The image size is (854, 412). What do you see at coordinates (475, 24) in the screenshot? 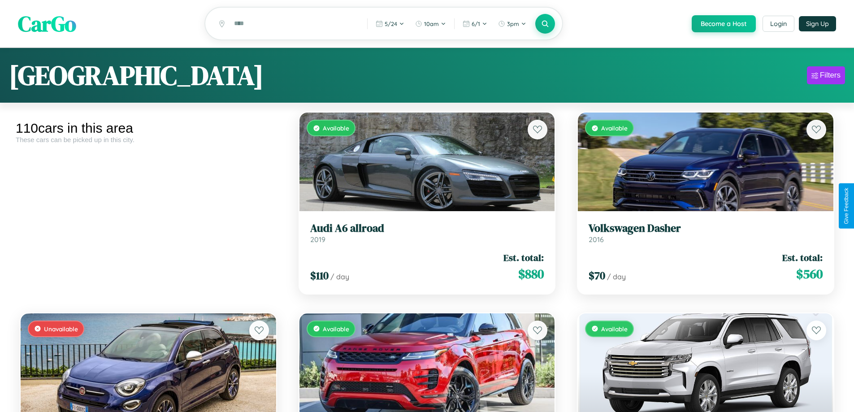
I see `button: 6/1` at bounding box center [475, 24].